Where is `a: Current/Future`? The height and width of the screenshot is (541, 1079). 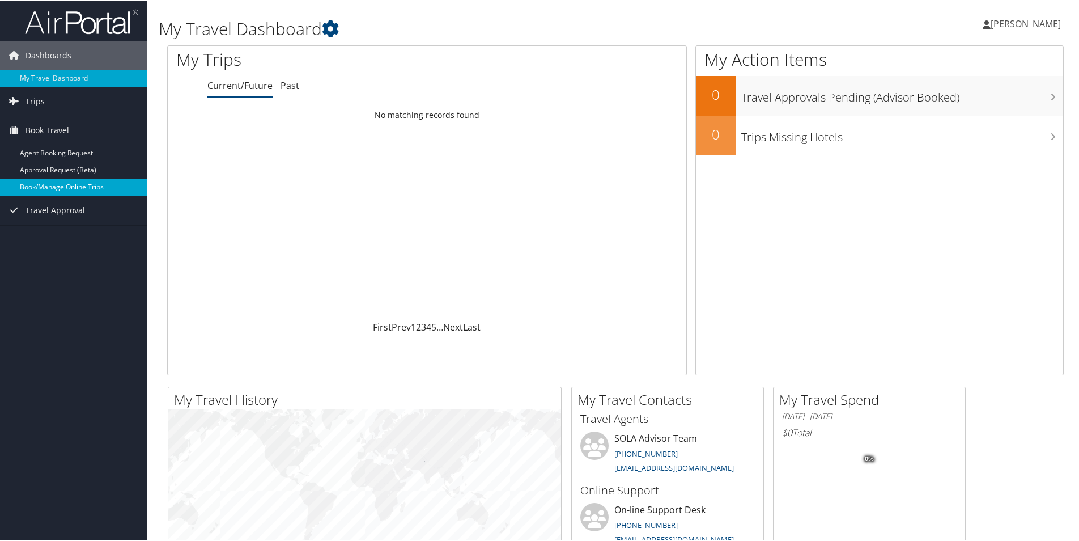
a: Current/Future is located at coordinates (240, 84).